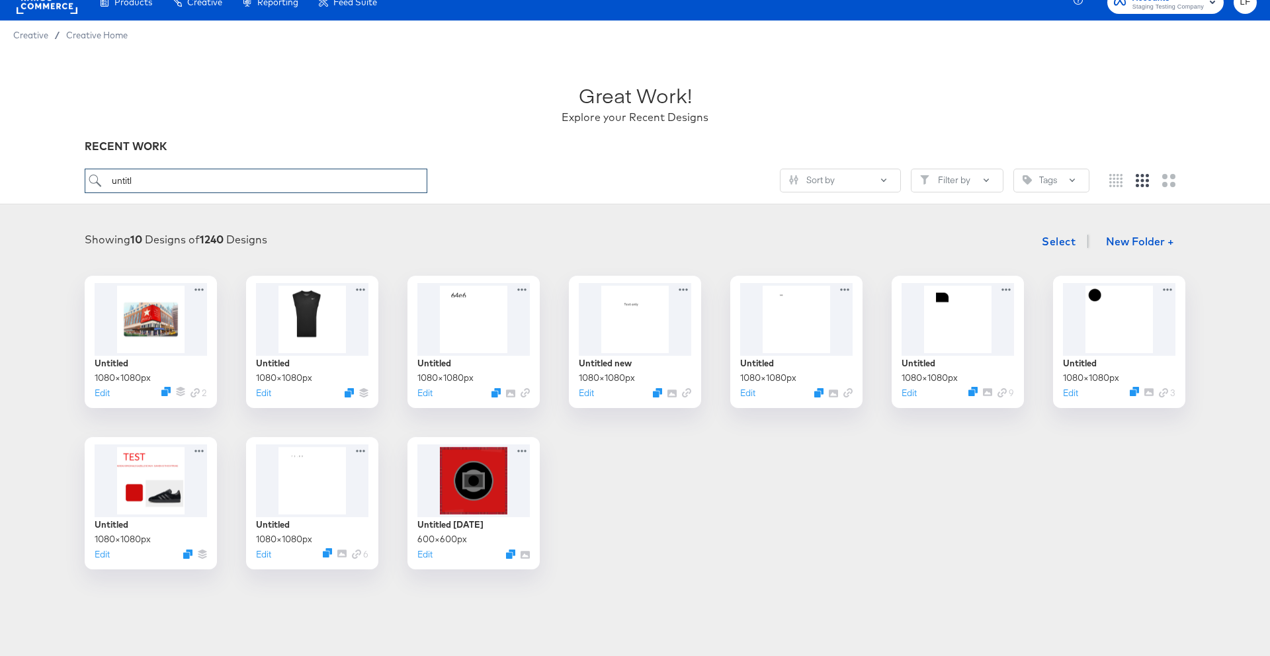  Describe the element at coordinates (605, 363) in the screenshot. I see `div: Untitled new` at that location.